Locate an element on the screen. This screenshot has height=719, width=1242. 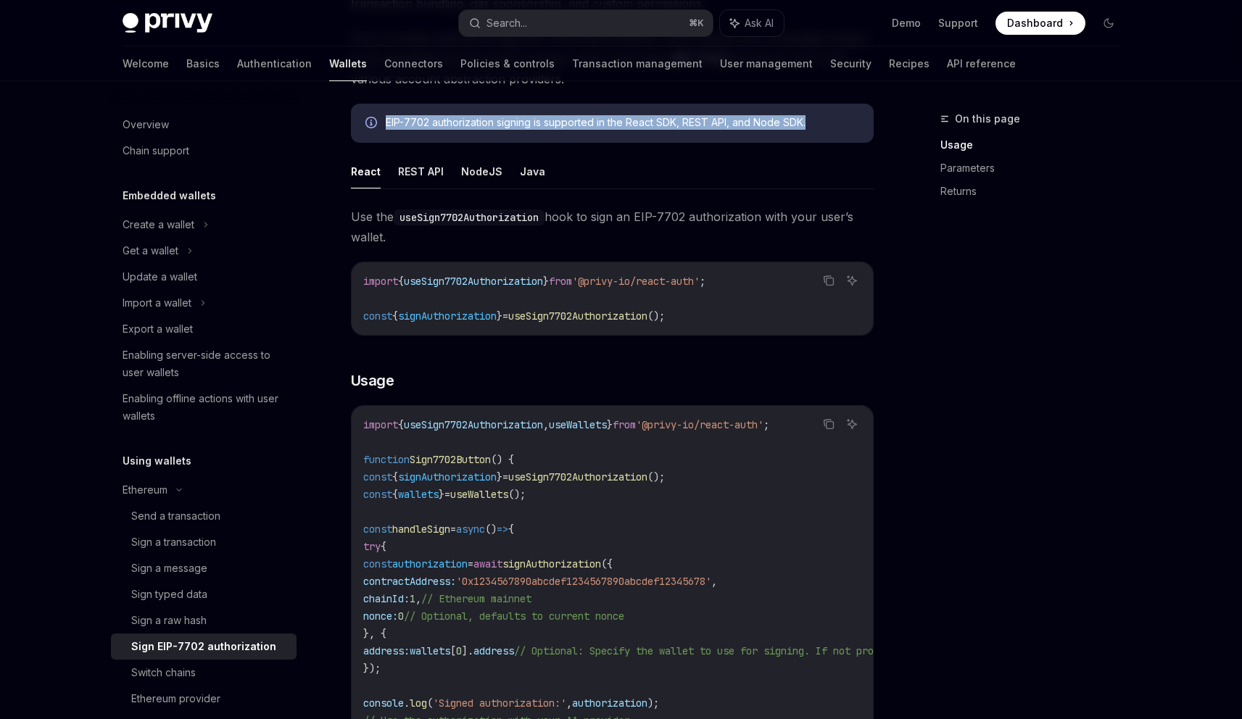
div: Create a wallet is located at coordinates (158, 225).